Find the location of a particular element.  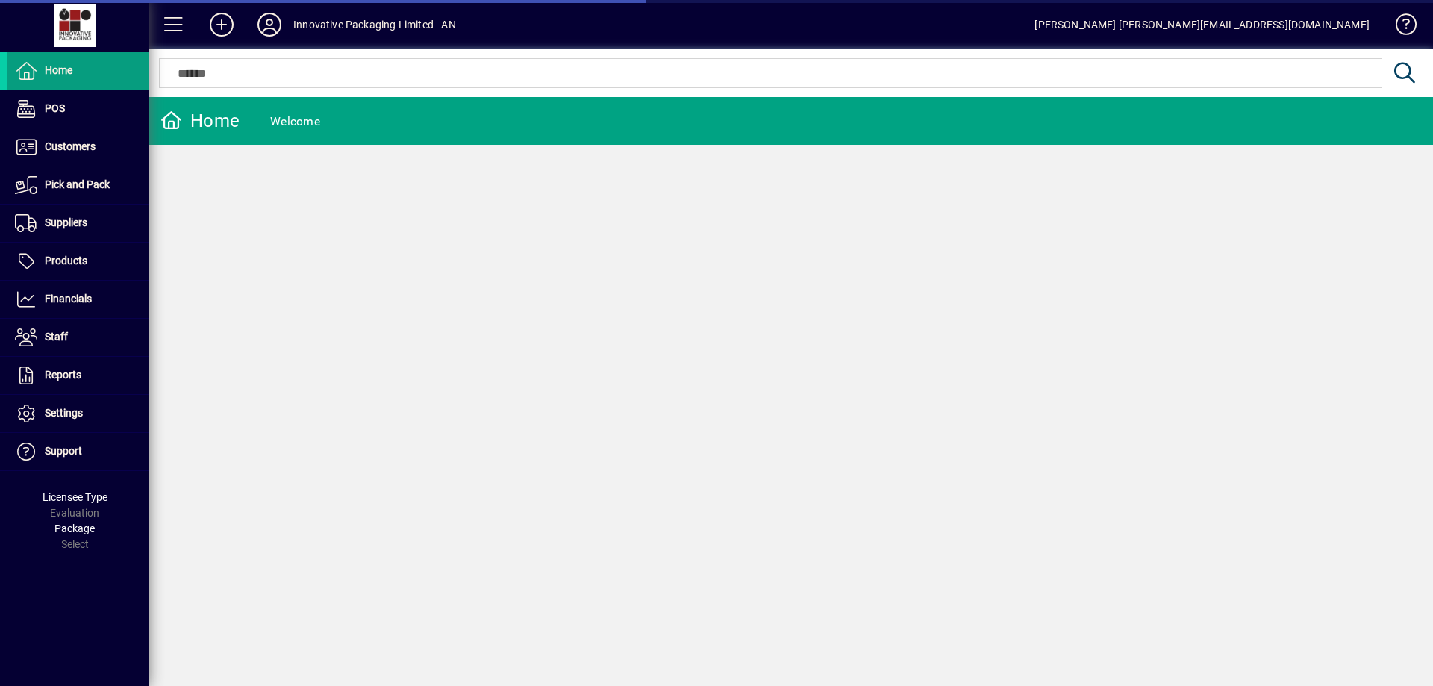

a: Pick and Pack is located at coordinates (78, 185).